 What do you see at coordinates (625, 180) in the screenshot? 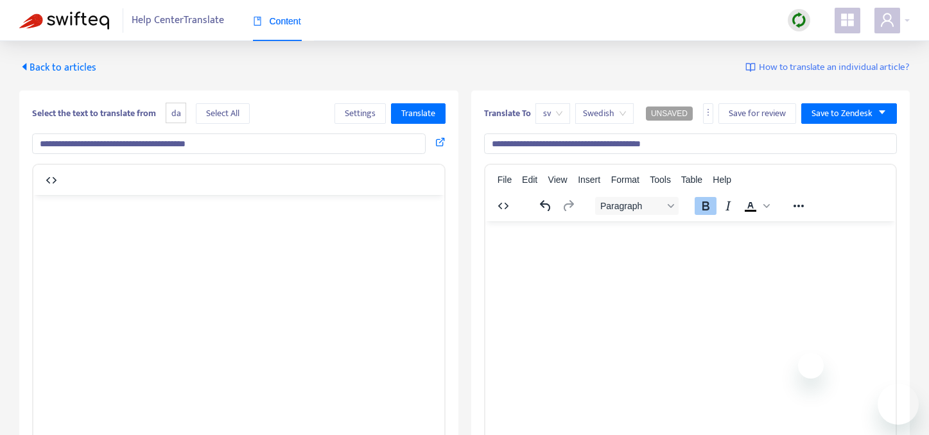
I see `span: Format` at bounding box center [625, 180].